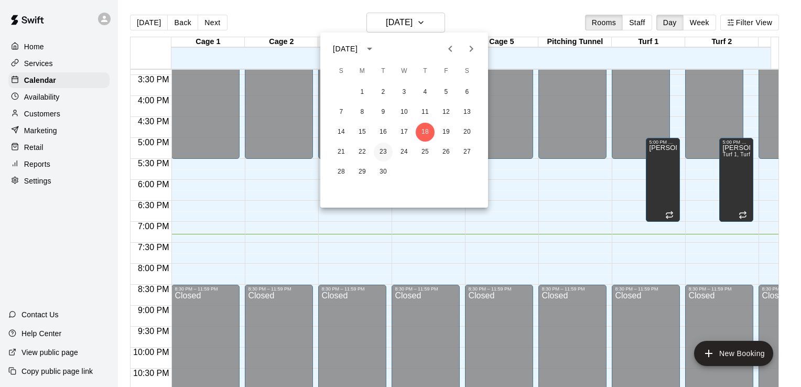  What do you see at coordinates (404, 112) in the screenshot?
I see `button: 10` at bounding box center [404, 112].